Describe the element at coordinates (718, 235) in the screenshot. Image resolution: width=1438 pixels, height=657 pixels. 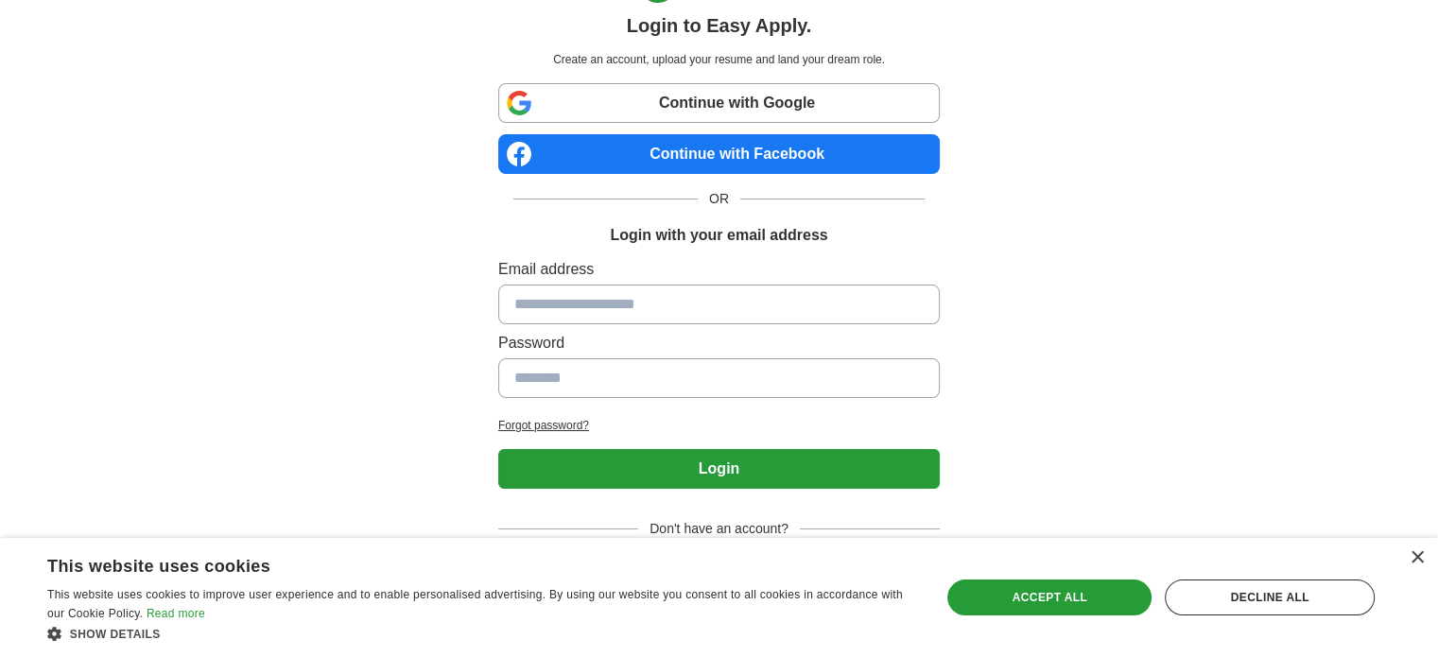
I see `h1: Login with your email address` at that location.